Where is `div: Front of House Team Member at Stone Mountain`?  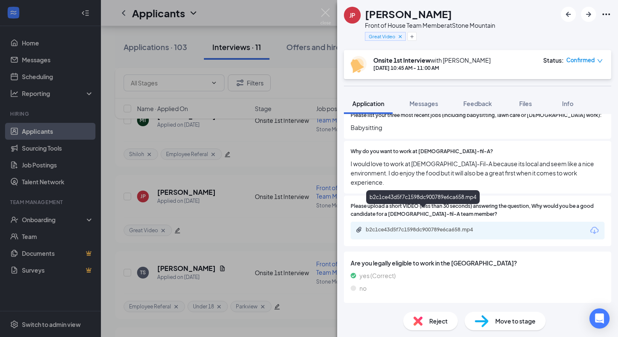
div: Front of House Team Member at Stone Mountain is located at coordinates (430, 25).